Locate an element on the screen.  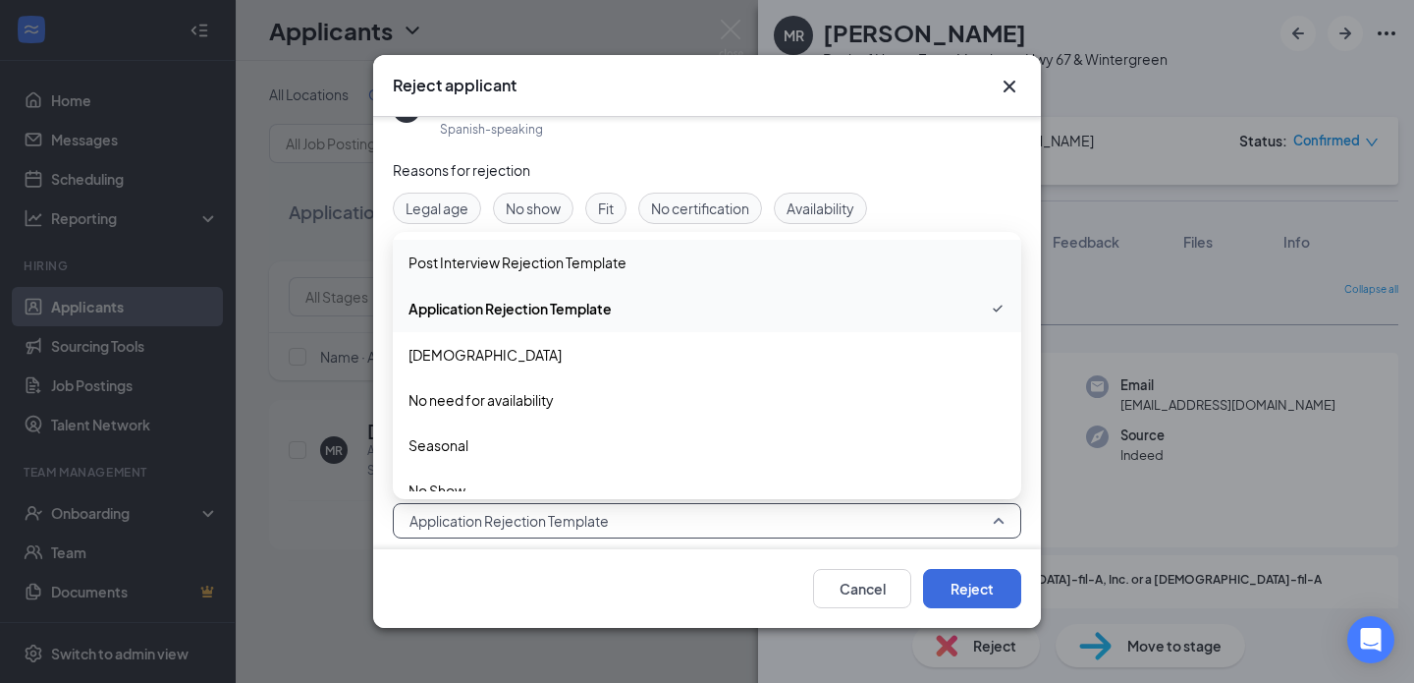
span: No show is located at coordinates (533, 208).